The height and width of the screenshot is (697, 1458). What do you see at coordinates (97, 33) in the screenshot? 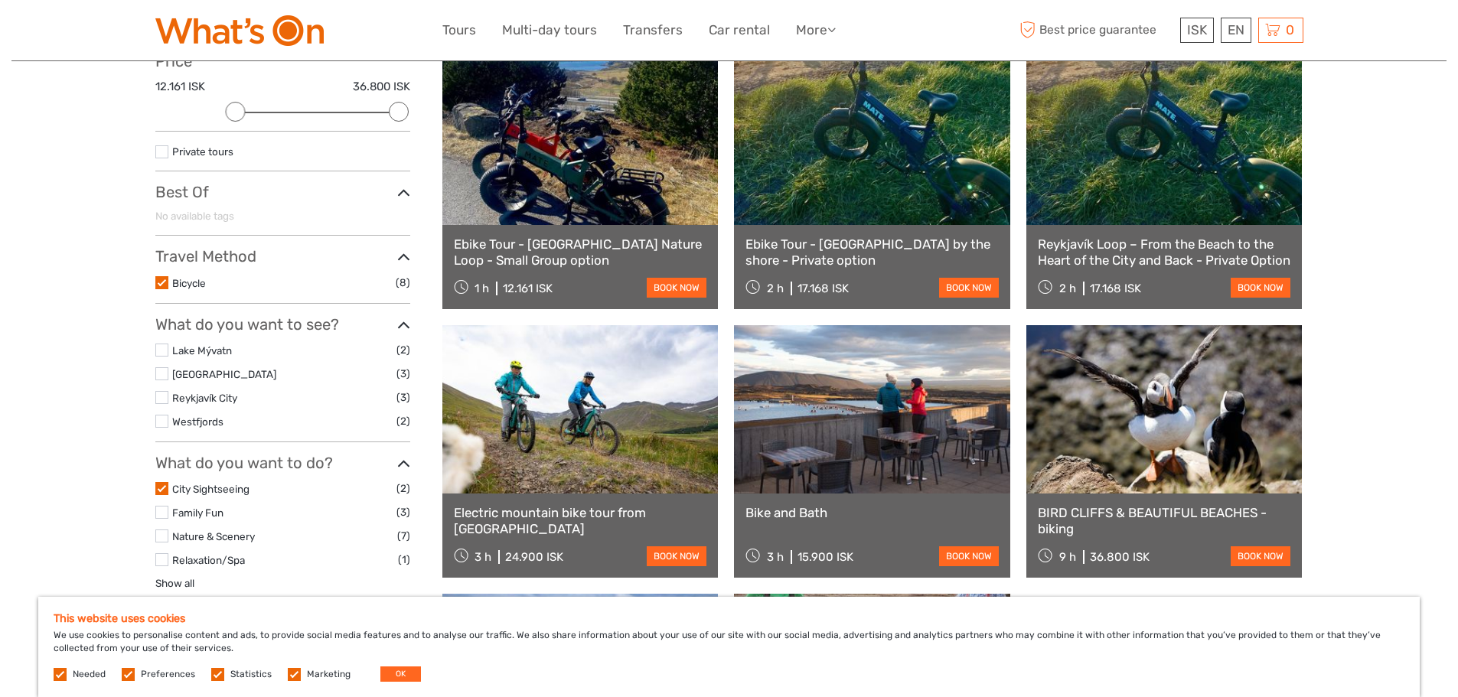
I see `p: We're away right now. Please check back later!` at bounding box center [97, 33].